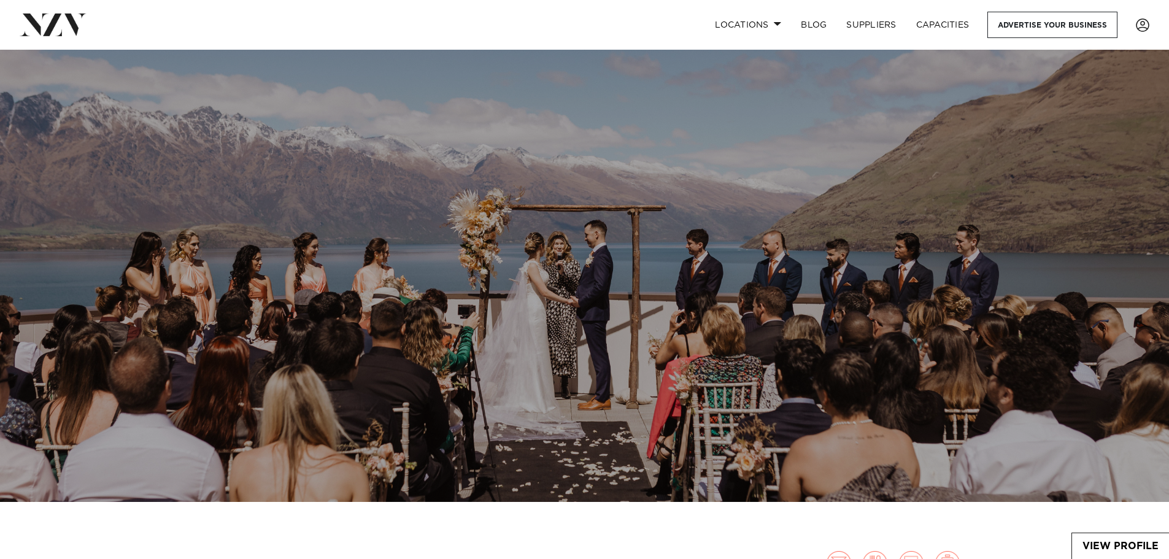 This screenshot has width=1169, height=559. Describe the element at coordinates (1120, 546) in the screenshot. I see `a: View Profile` at that location.